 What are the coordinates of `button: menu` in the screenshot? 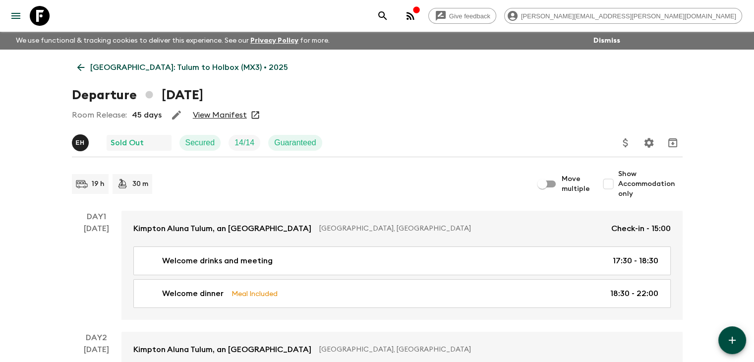 It's located at (16, 16).